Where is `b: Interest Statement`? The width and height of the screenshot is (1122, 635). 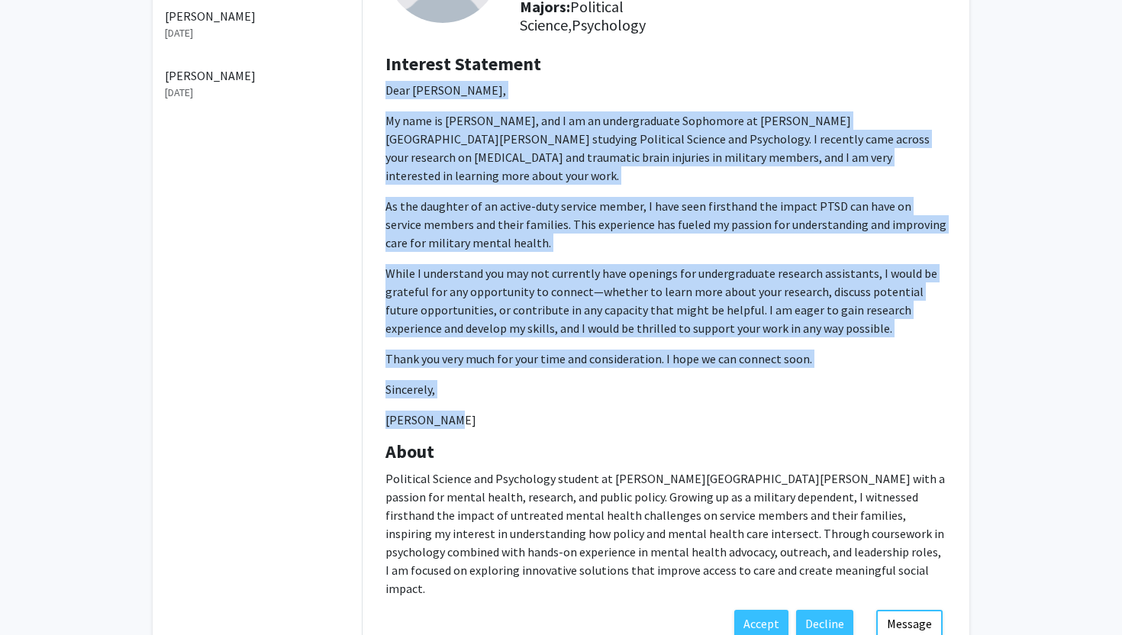 b: Interest Statement is located at coordinates (463, 63).